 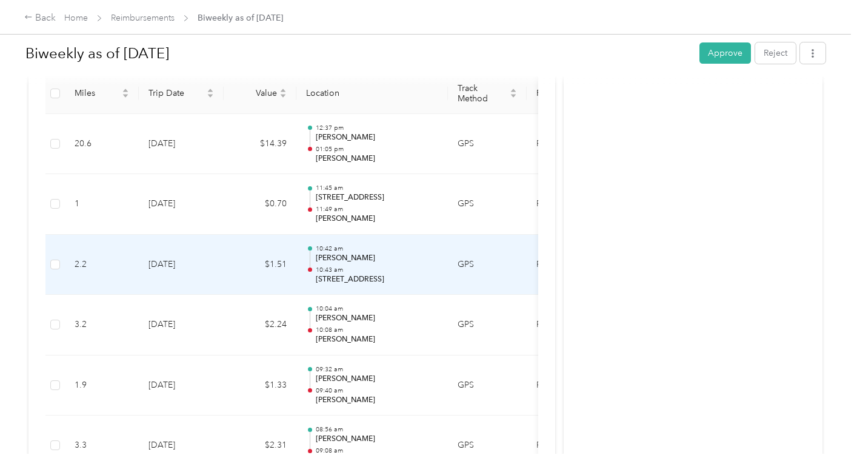 I want to click on p: 10:43 am, so click(x=377, y=270).